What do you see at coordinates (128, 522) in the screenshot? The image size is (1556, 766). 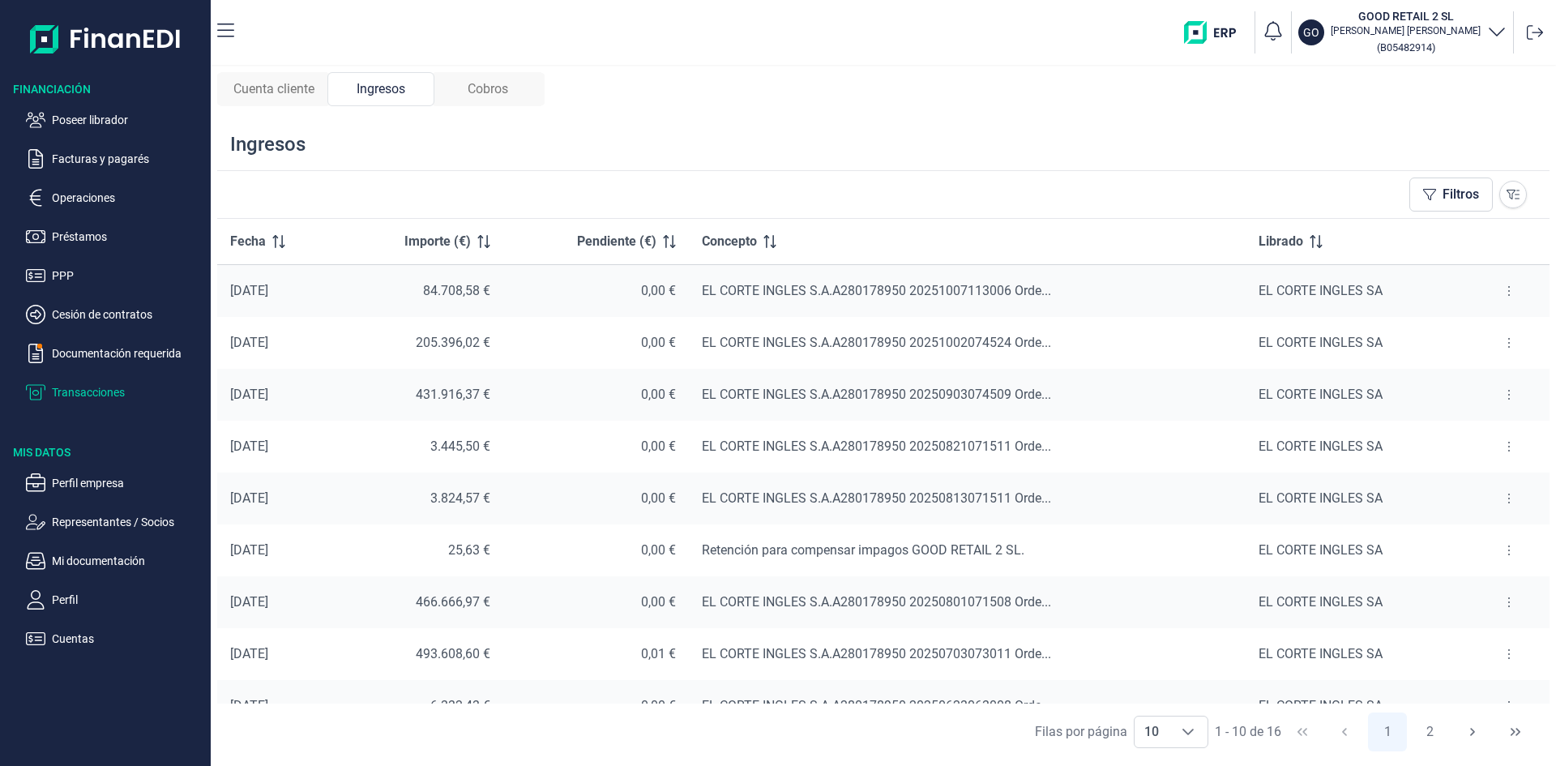 I see `p: Representantes / Socios` at bounding box center [128, 522].